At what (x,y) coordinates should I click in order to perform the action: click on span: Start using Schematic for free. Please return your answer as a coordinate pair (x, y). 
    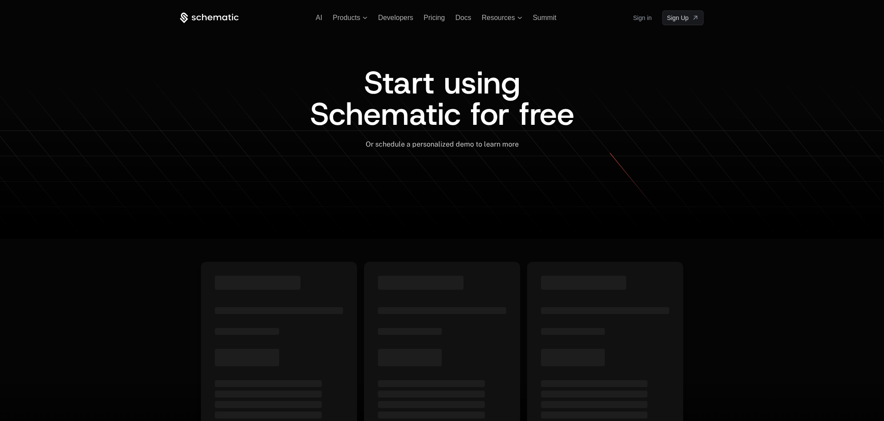
    Looking at the image, I should click on (442, 98).